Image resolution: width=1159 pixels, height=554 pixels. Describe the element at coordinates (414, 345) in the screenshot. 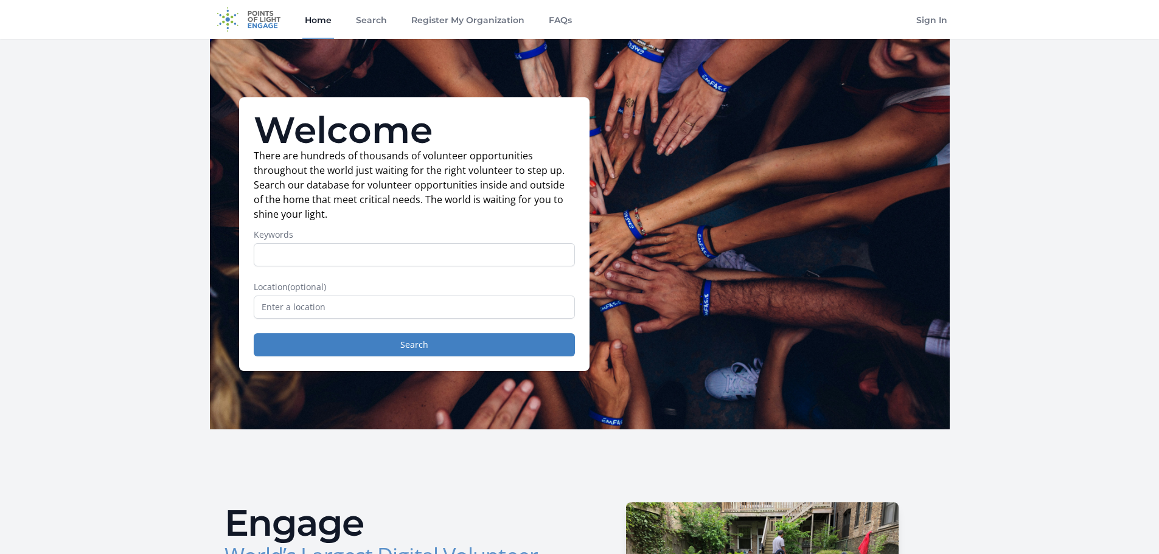

I see `button: Search` at that location.